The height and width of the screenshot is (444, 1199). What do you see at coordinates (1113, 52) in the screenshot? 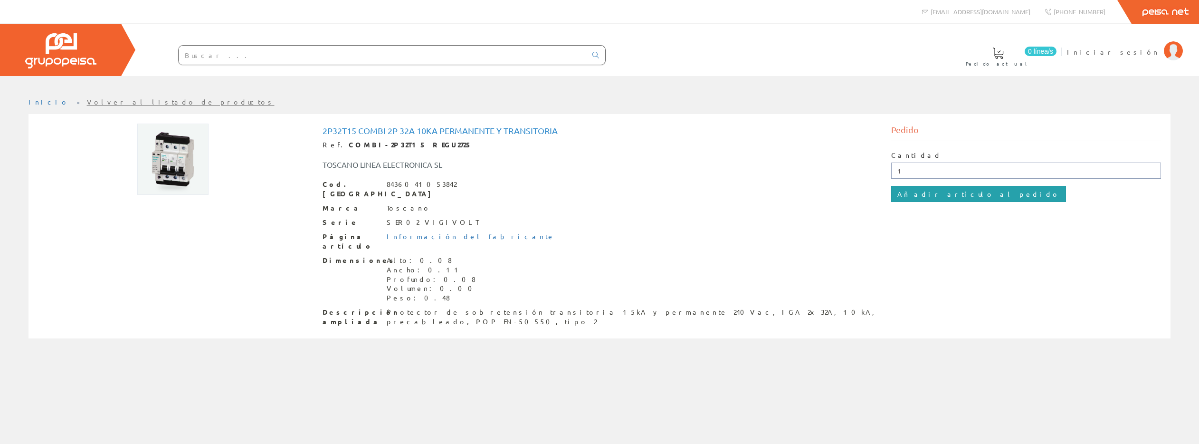
I see `span: Iniciar sesión` at bounding box center [1113, 52].